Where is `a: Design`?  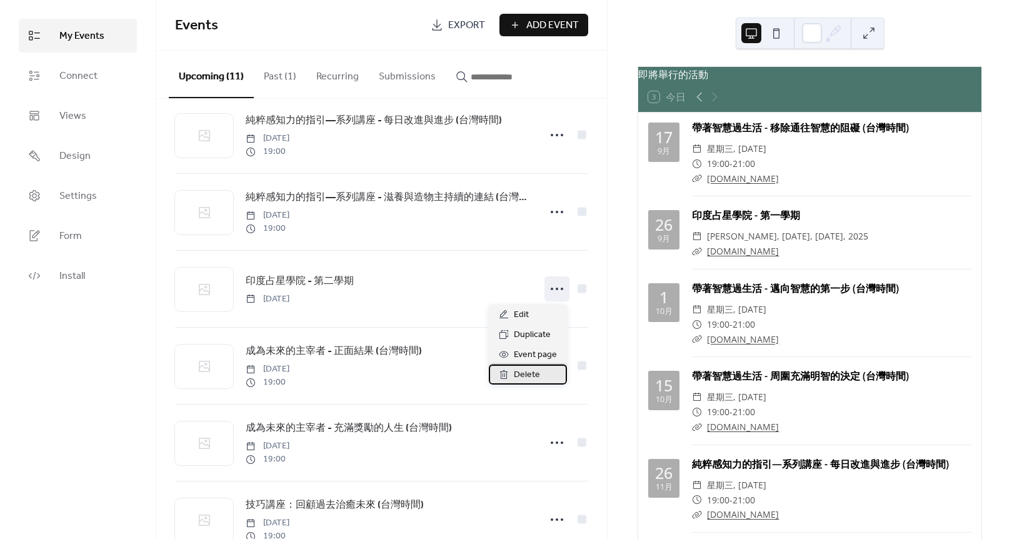
a: Design is located at coordinates (78, 156).